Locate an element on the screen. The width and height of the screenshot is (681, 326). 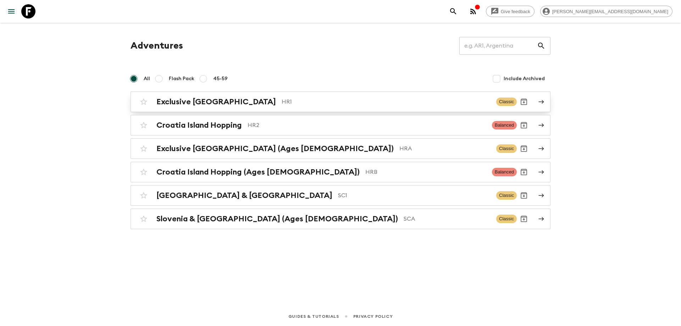
button: search adventures is located at coordinates (453, 11).